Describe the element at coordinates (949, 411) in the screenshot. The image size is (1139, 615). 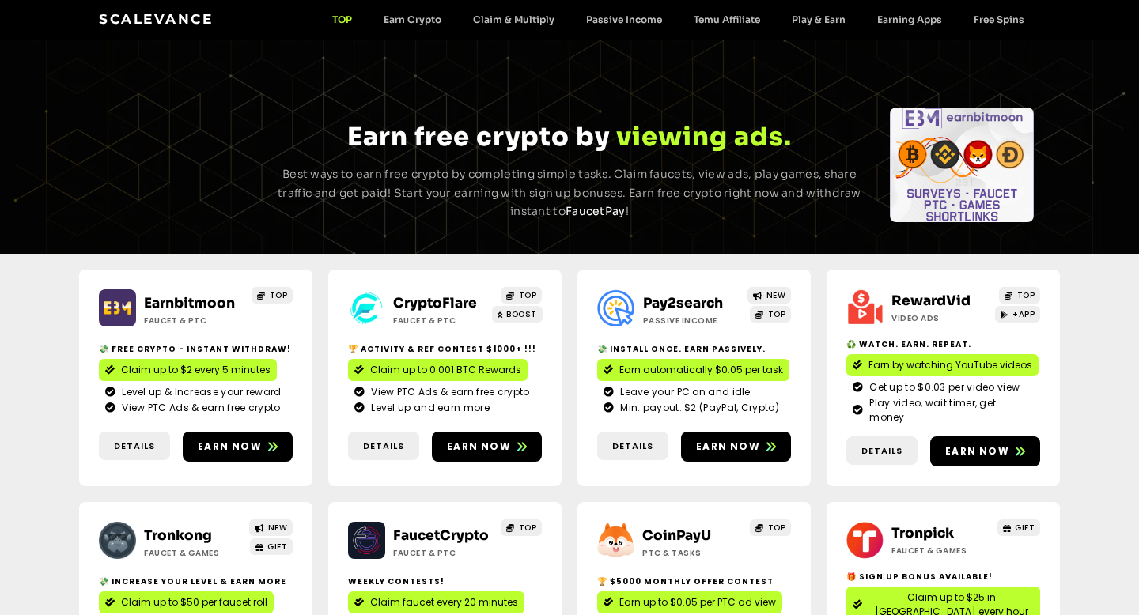
I see `span: Play video, wait timer, get money` at that location.